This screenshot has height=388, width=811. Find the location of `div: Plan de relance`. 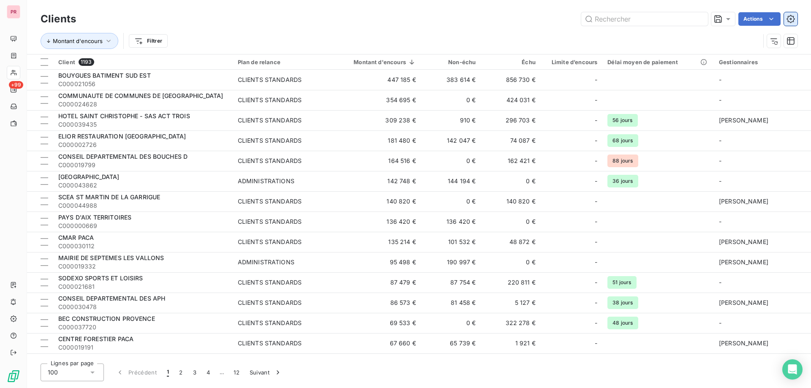

div: Plan de relance is located at coordinates (281, 62).